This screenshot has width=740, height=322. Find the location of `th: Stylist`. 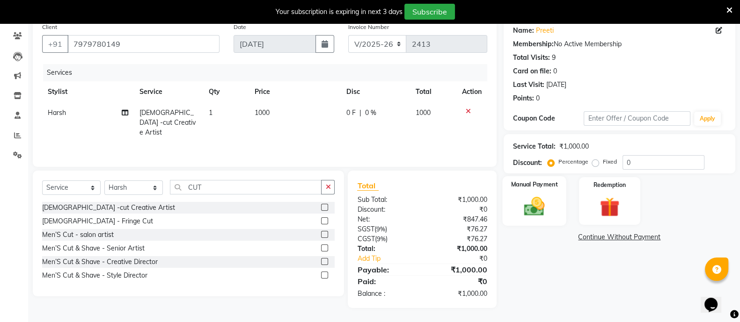

th: Stylist is located at coordinates (88, 92).